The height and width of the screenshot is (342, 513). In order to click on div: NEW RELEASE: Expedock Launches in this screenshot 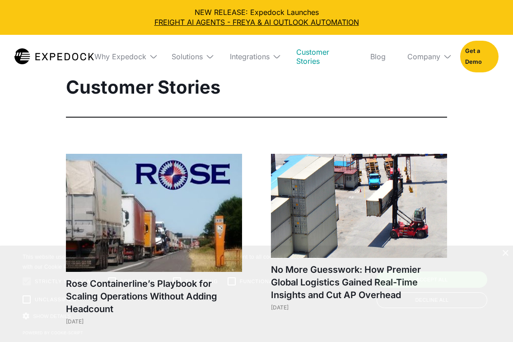, I will do `click(257, 17)`.